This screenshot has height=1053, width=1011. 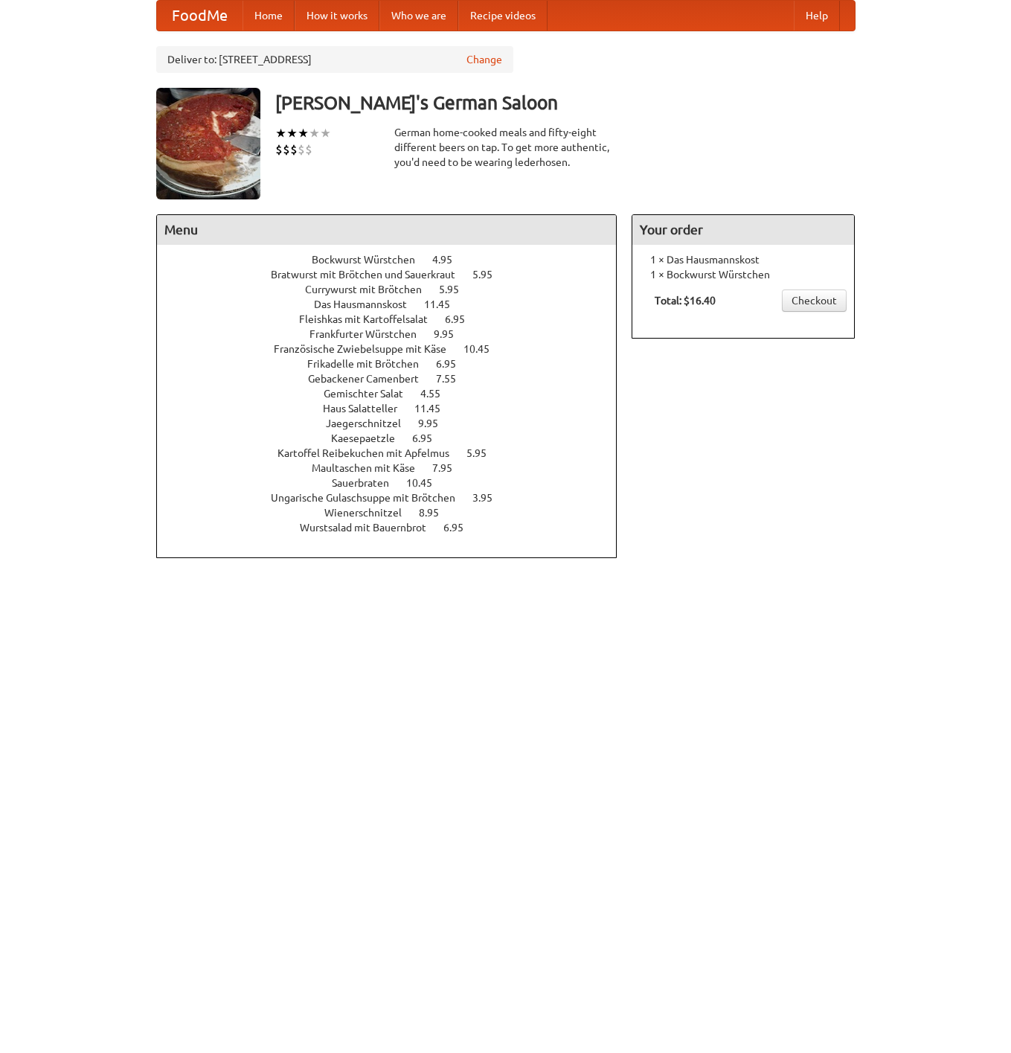 I want to click on span: Currywurst mit Brötchen, so click(x=371, y=289).